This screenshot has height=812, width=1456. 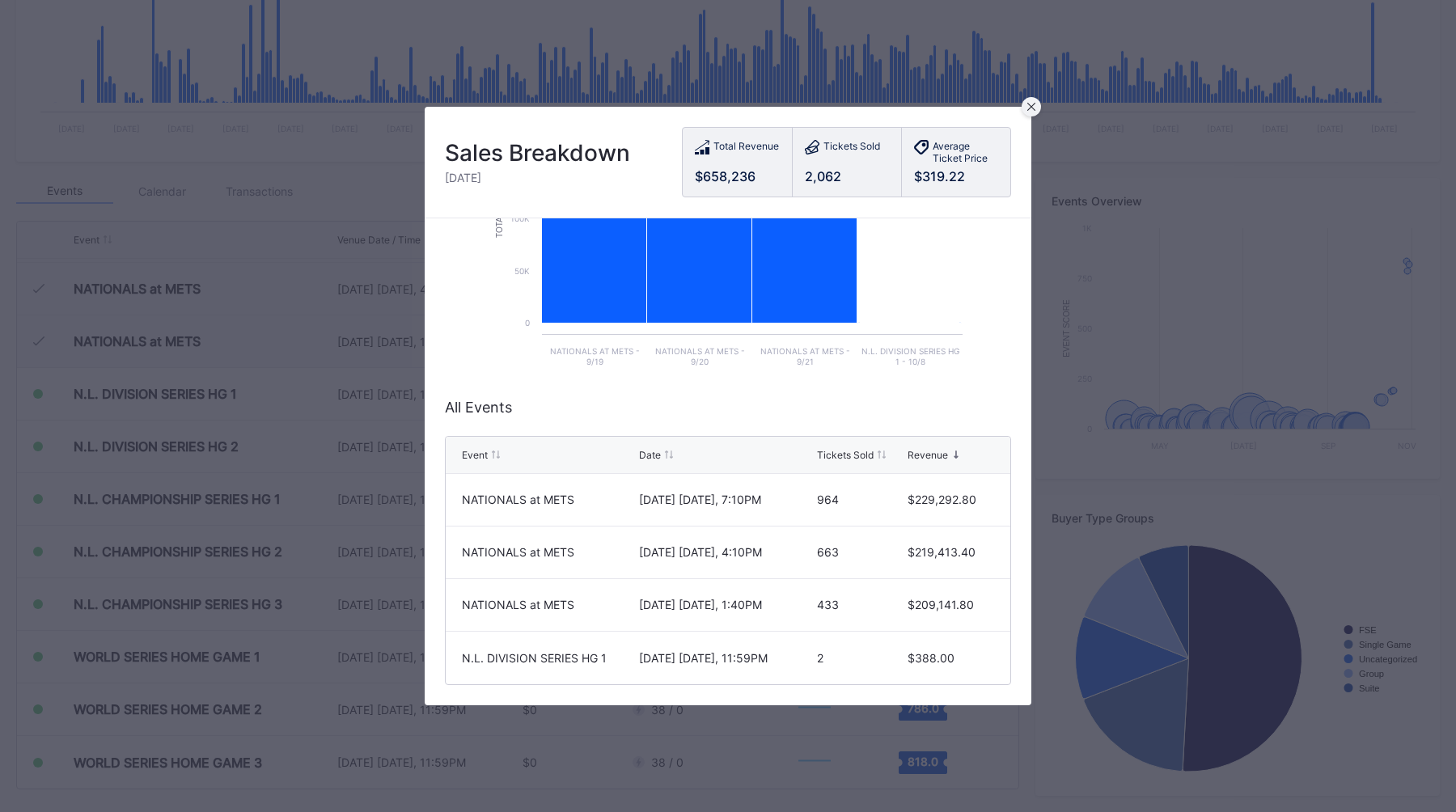 I want to click on div: Average Ticket Price, so click(x=965, y=152).